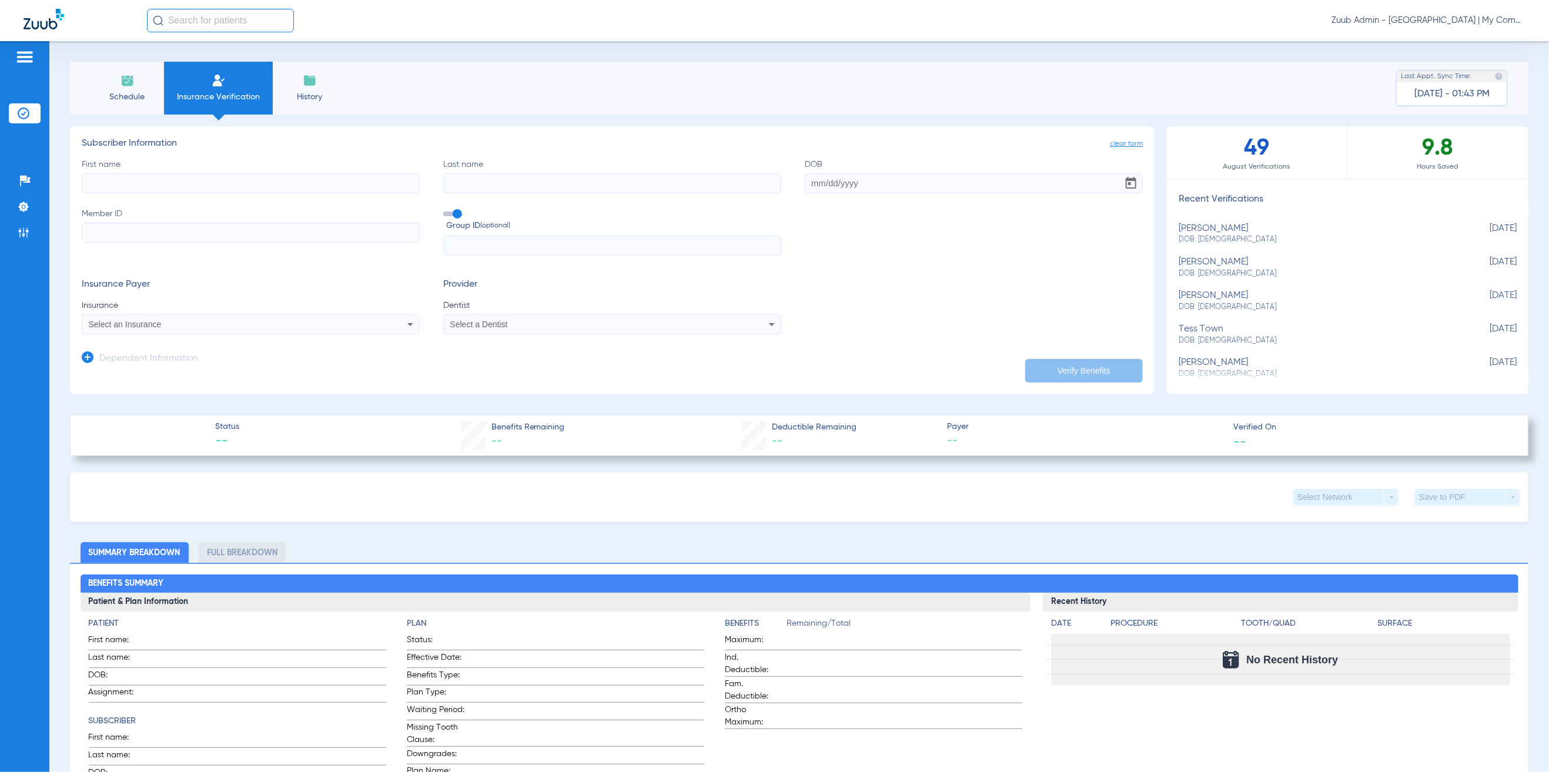 This screenshot has height=772, width=1549. I want to click on span: Maximum:, so click(754, 642).